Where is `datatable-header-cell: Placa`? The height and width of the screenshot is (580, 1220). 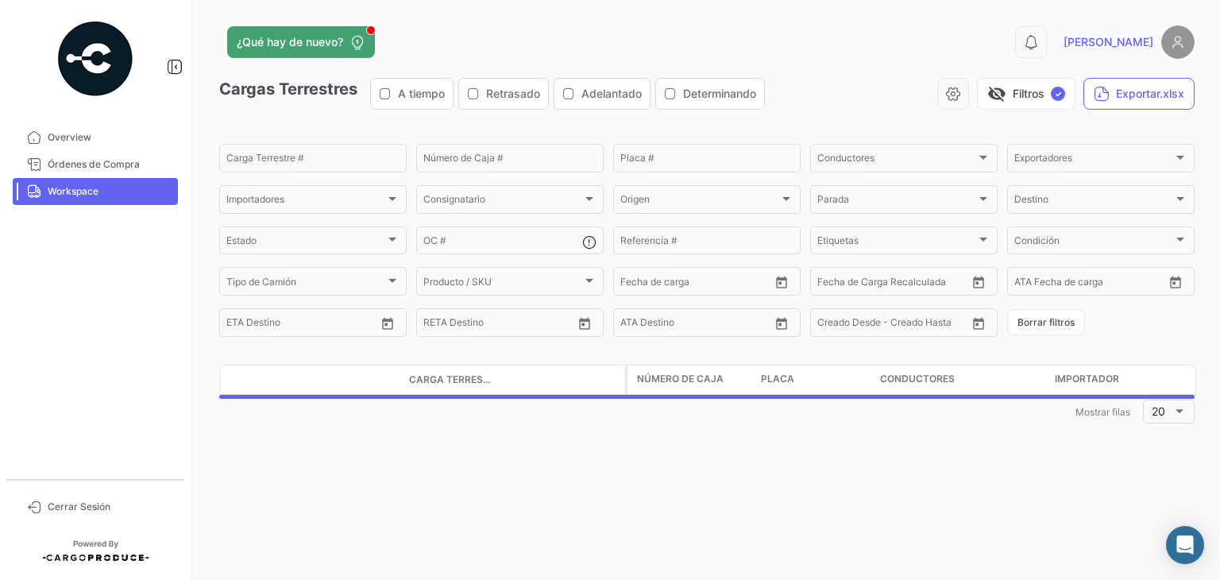
datatable-header-cell: Placa is located at coordinates (814, 380).